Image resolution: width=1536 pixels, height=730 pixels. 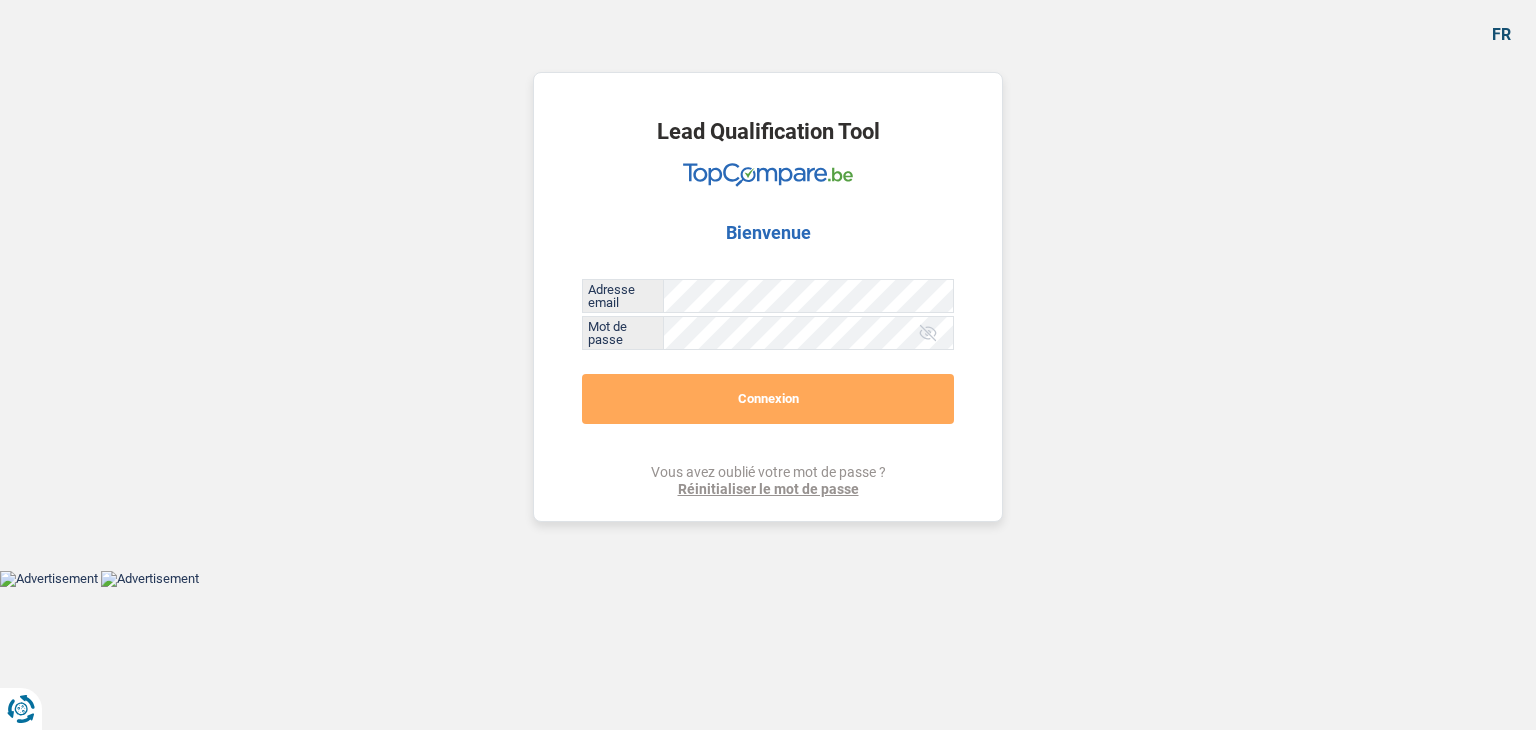 I want to click on img: TopCompare Logo, so click(x=768, y=175).